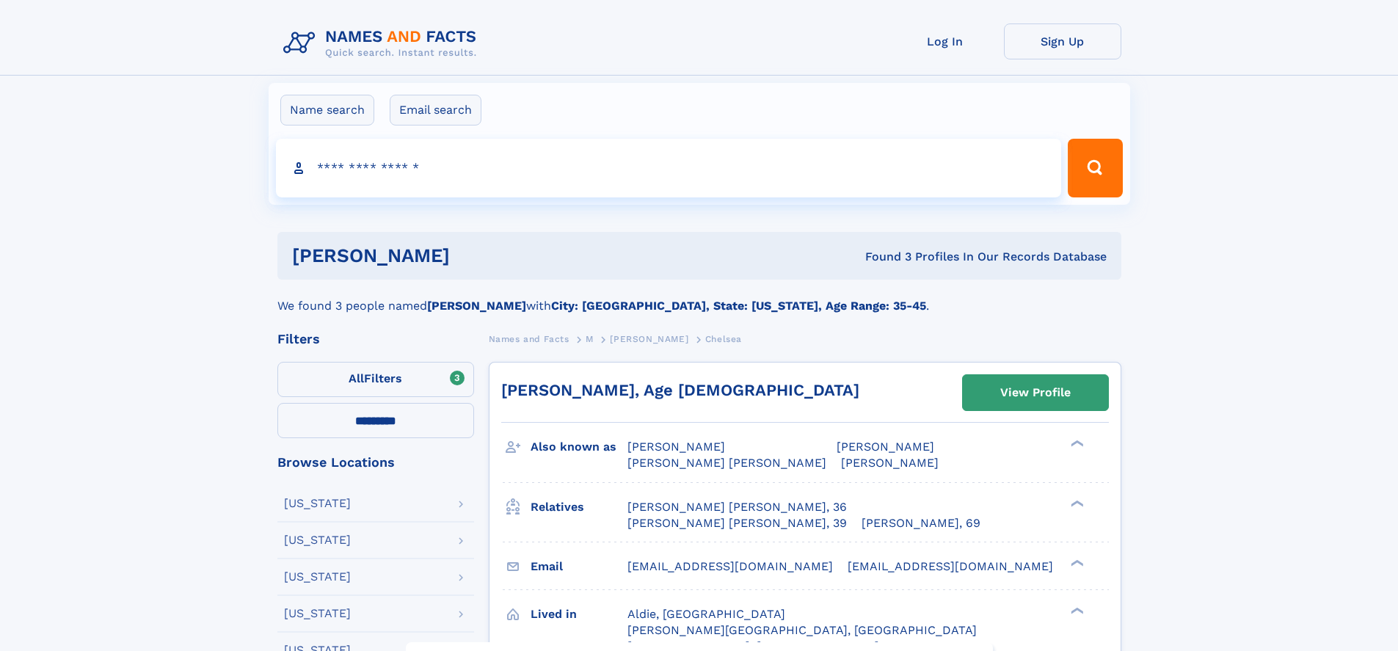  What do you see at coordinates (579, 567) in the screenshot?
I see `h3: Email` at bounding box center [579, 567].